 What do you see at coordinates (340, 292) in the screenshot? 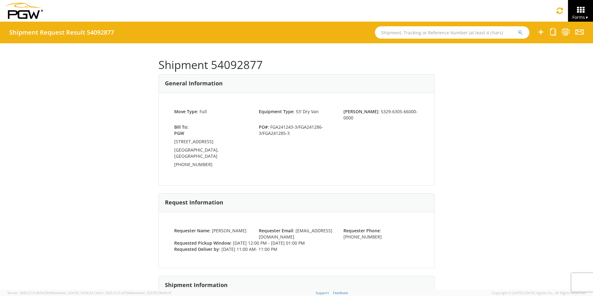
I see `a: Feedback` at bounding box center [340, 292].